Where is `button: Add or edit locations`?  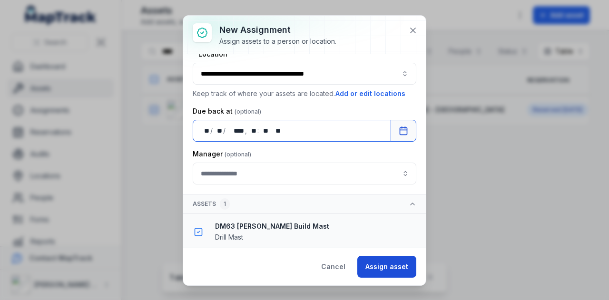
button: Add or edit locations is located at coordinates (370, 94).